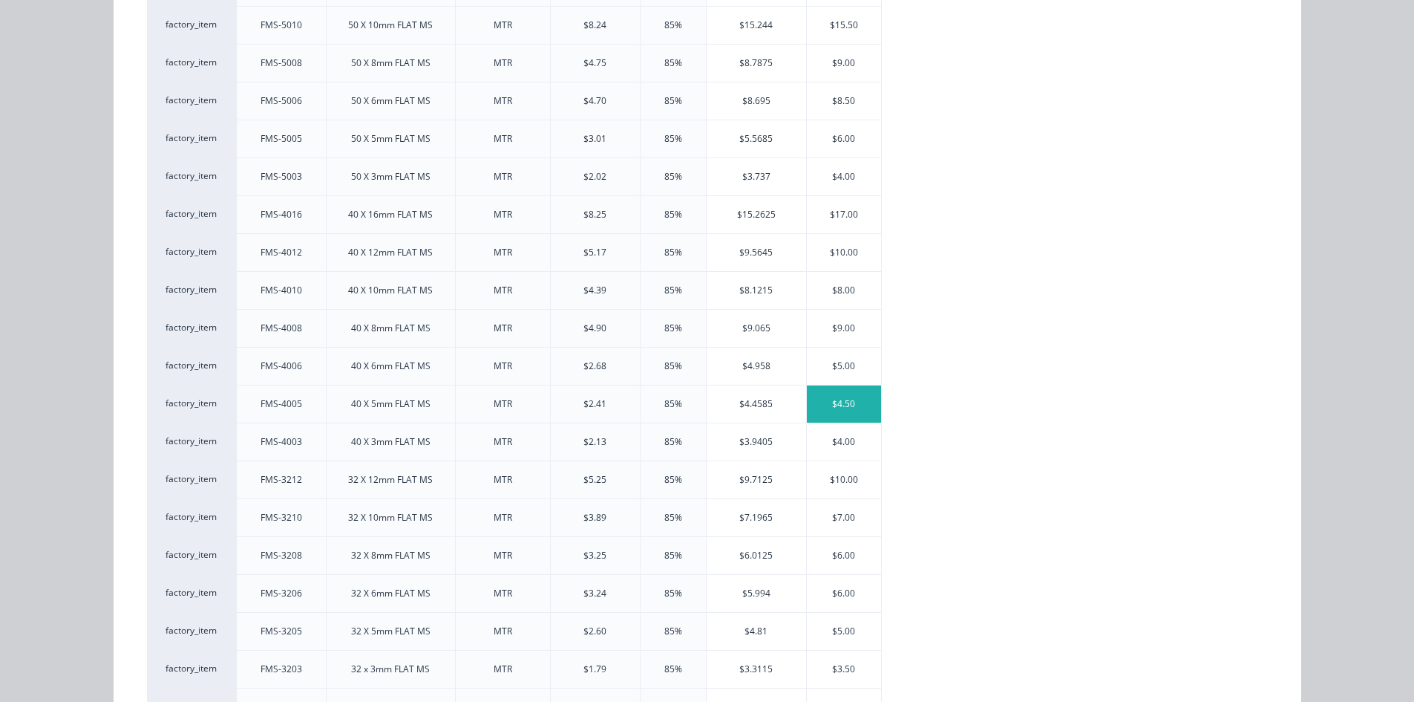  I want to click on div: FMS-4008, so click(281, 328).